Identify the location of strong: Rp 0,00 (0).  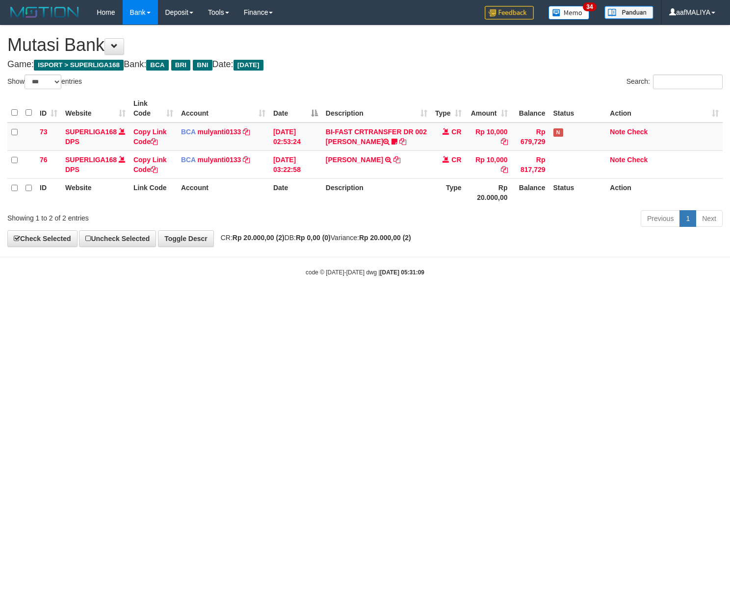
(313, 238).